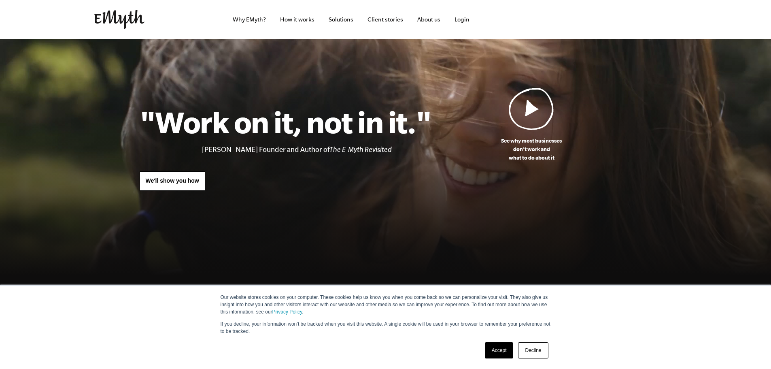  What do you see at coordinates (173, 181) in the screenshot?
I see `span: We'll show you how` at bounding box center [173, 181].